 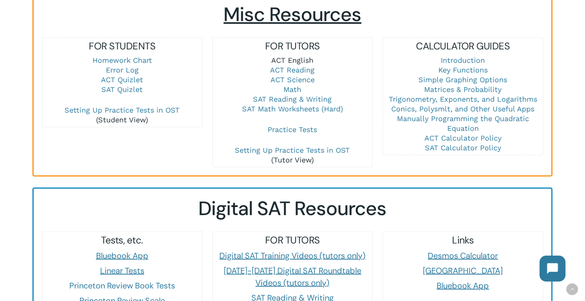 I want to click on h5: FOR STUDENTS, so click(x=122, y=46).